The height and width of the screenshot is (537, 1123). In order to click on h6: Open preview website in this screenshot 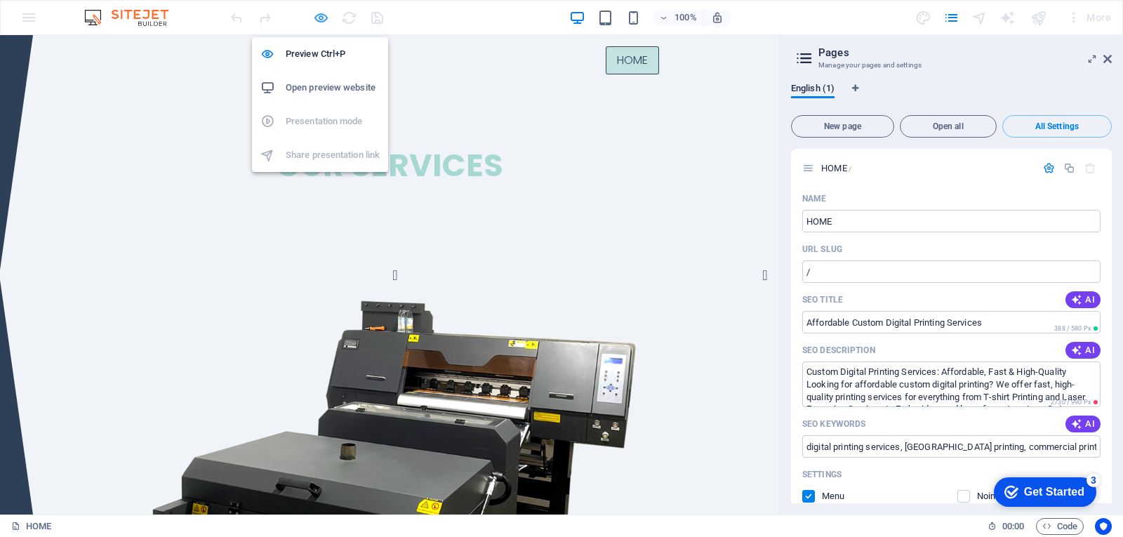, I will do `click(333, 88)`.